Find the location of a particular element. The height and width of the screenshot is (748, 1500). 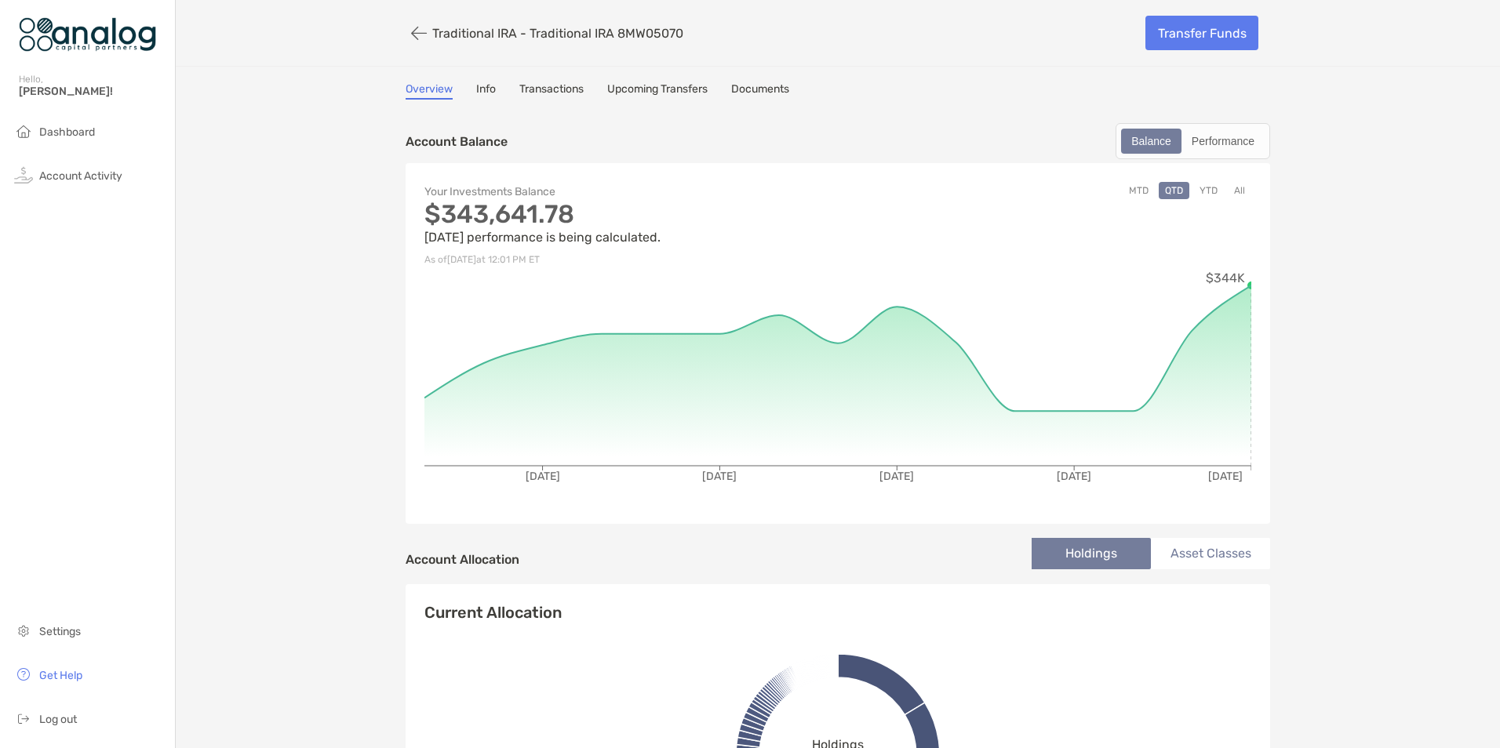

button: MTD is located at coordinates (1138, 191).